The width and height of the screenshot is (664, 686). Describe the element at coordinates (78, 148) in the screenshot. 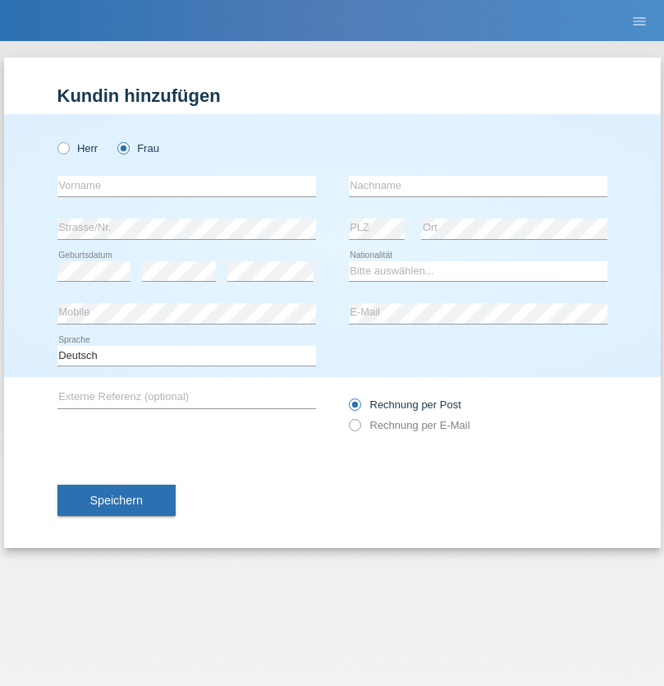

I see `label: Herr` at that location.